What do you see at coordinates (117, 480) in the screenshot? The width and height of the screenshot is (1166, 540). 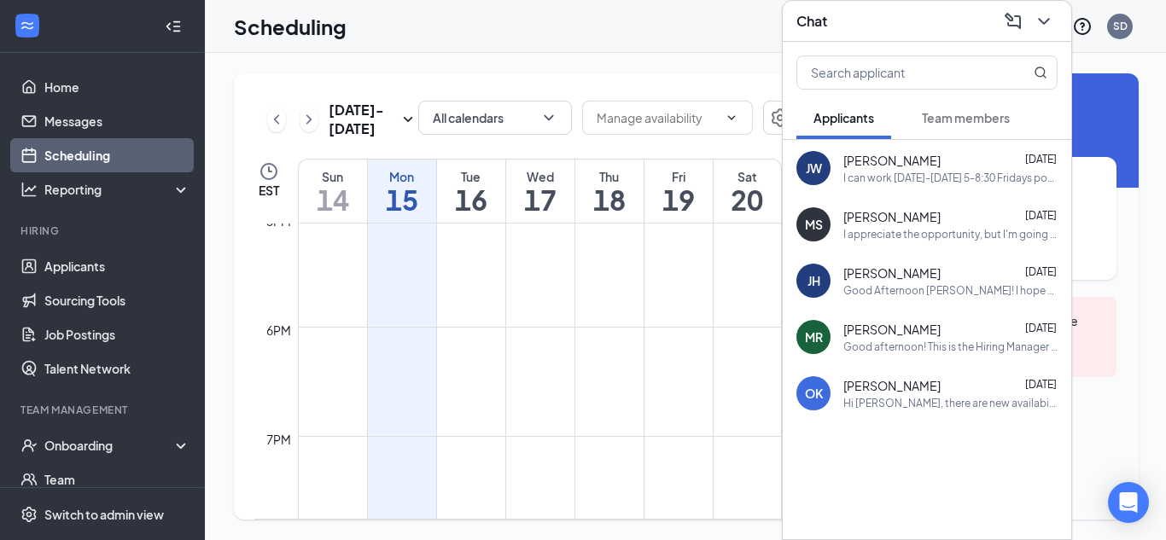 I see `a: Team` at bounding box center [117, 480].